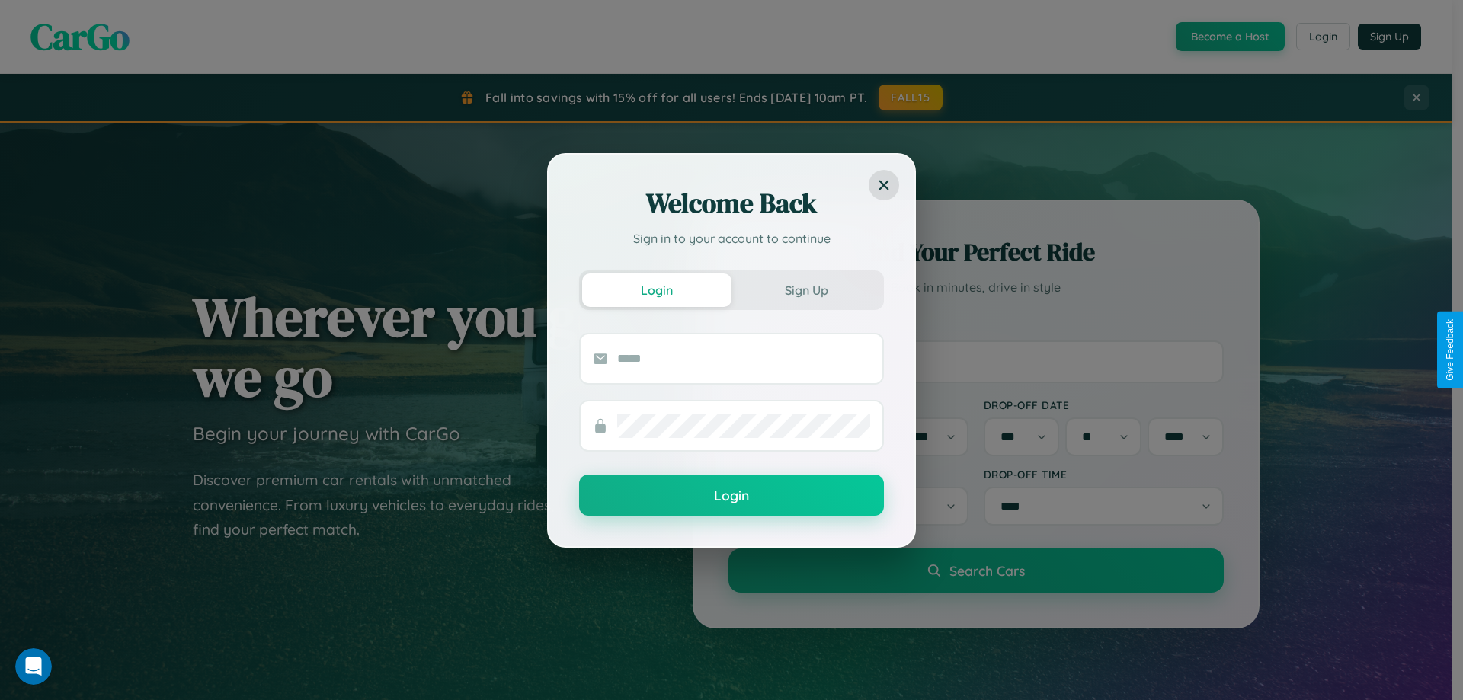 This screenshot has width=1463, height=700. I want to click on p: Sign in to your account to continue, so click(732, 239).